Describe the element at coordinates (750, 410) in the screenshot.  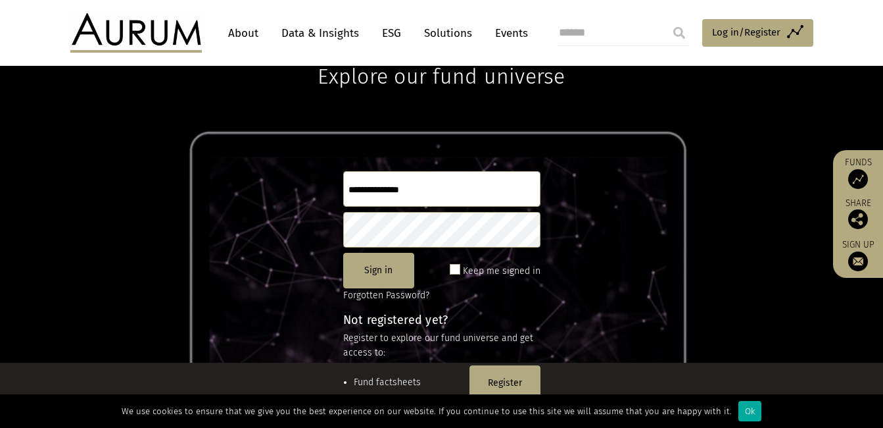
I see `div: Ok` at that location.